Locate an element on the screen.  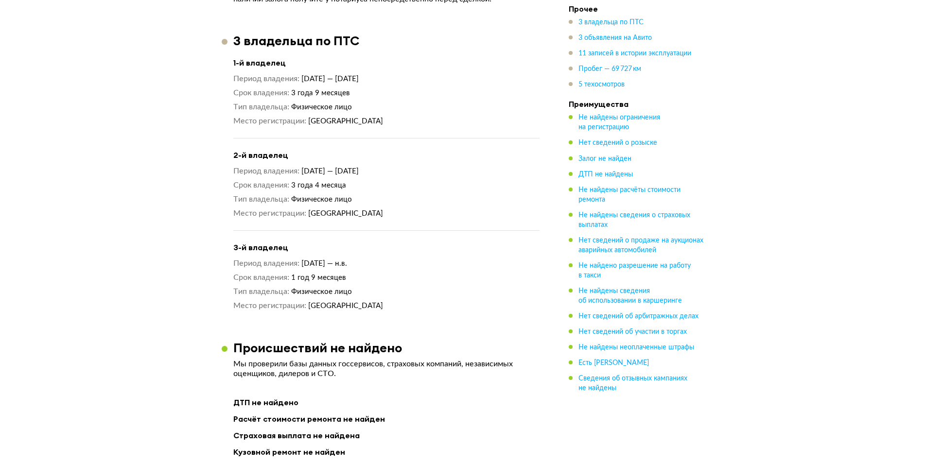
span: 5 техосмотров is located at coordinates (601, 85).